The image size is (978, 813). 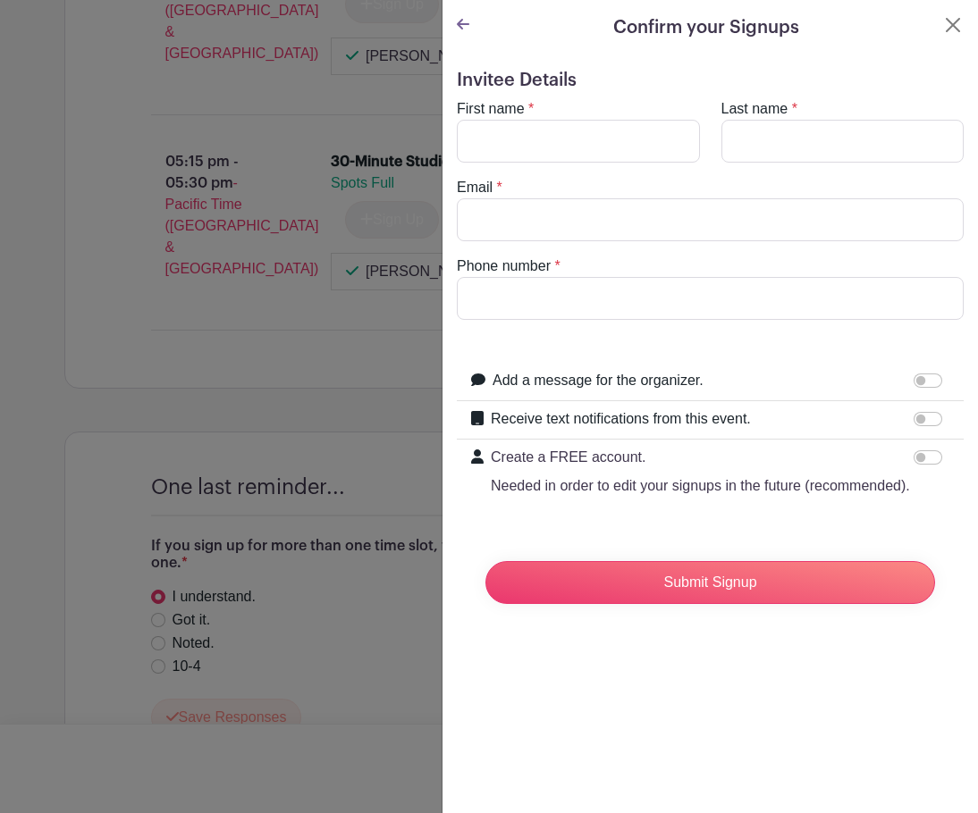 I want to click on h5: Invitee Details, so click(x=710, y=80).